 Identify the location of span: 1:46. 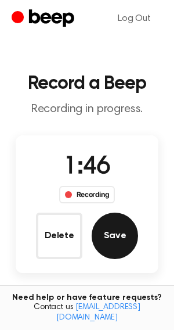
(87, 167).